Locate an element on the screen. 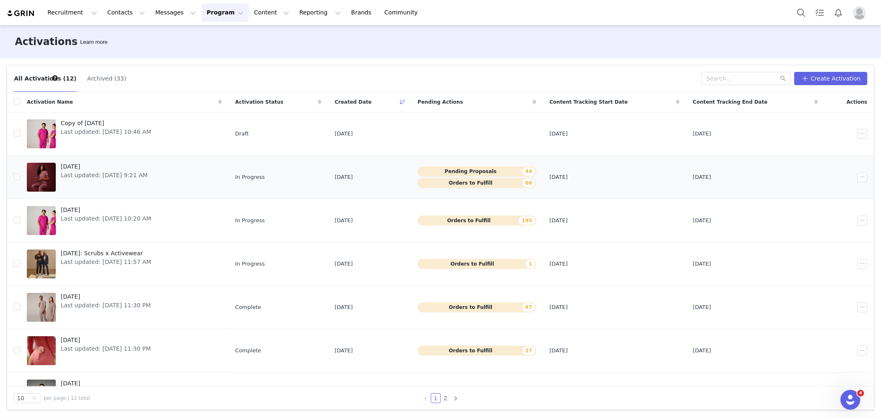  button: Orders to Fulfill87 is located at coordinates (477, 307).